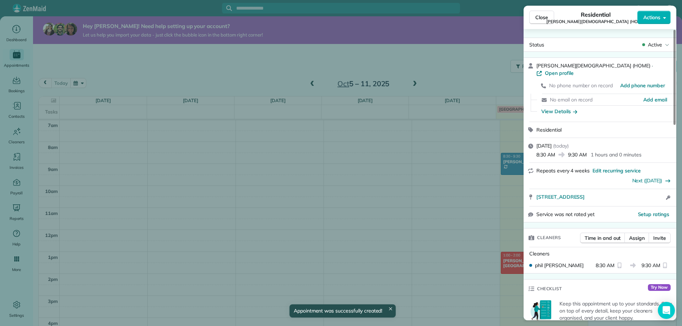 Image resolution: width=682 pixels, height=326 pixels. I want to click on span: Setup ratings, so click(653, 214).